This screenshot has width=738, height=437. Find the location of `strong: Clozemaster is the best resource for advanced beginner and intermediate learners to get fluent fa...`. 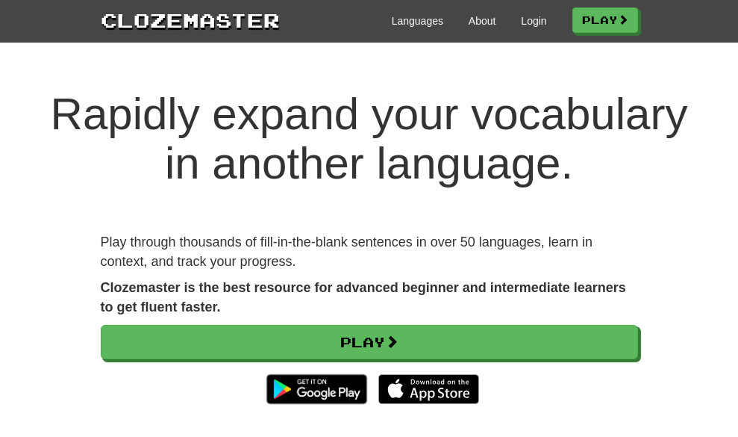

strong: Clozemaster is the best resource for advanced beginner and intermediate learners to get fluent fa... is located at coordinates (364, 297).